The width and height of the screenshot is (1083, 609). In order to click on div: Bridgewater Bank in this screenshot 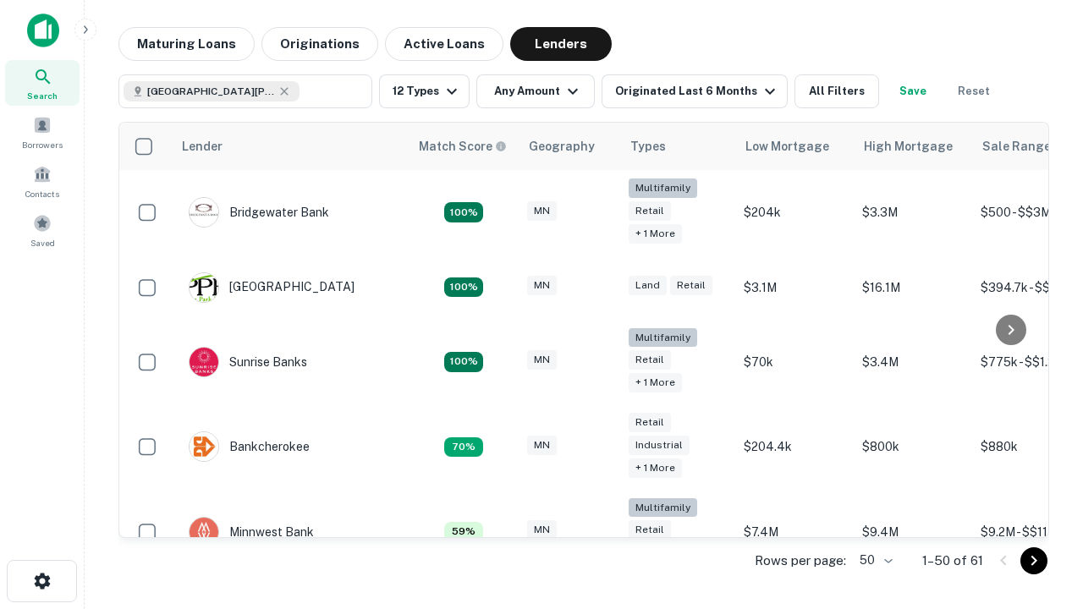, I will do `click(259, 212)`.